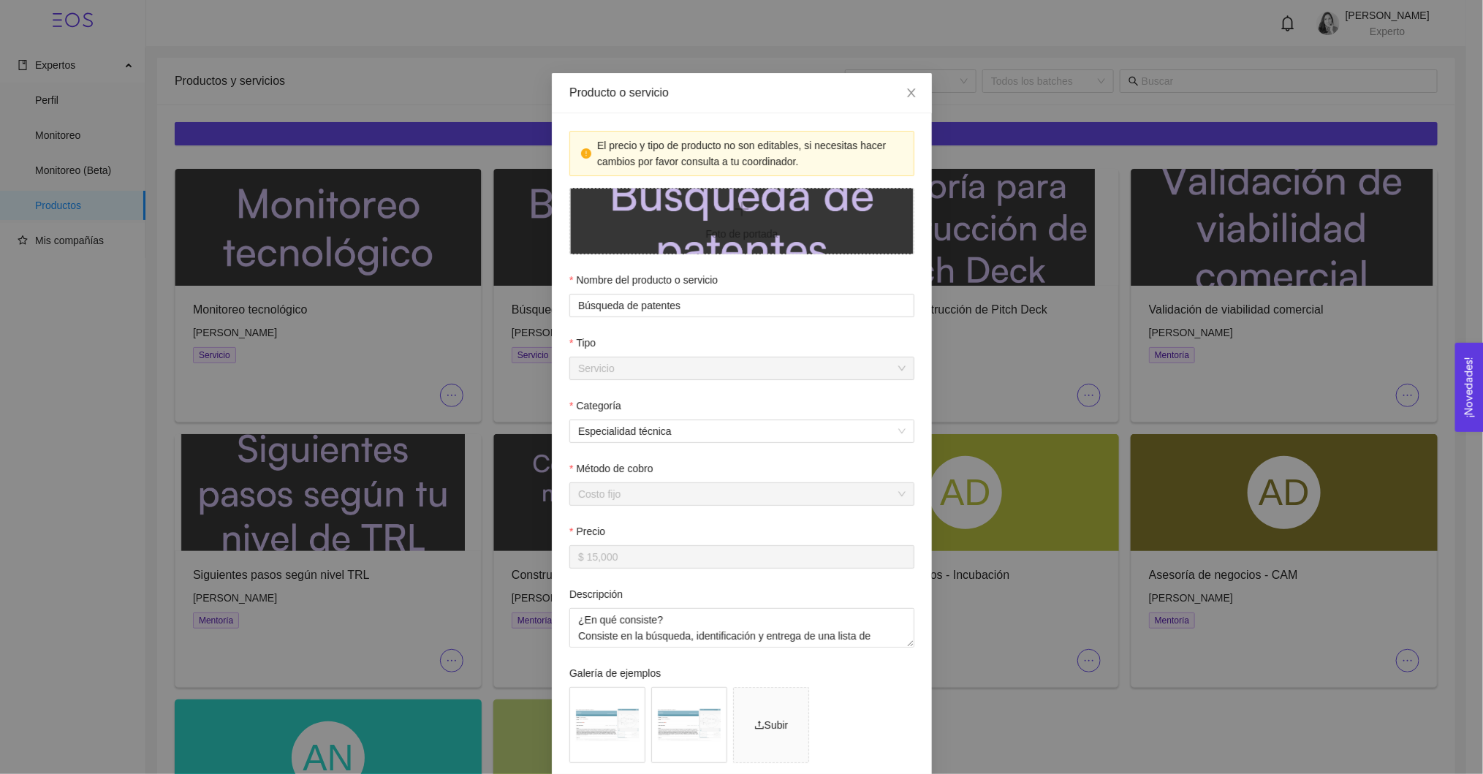  Describe the element at coordinates (758, 725) in the screenshot. I see `span: upload` at that location.